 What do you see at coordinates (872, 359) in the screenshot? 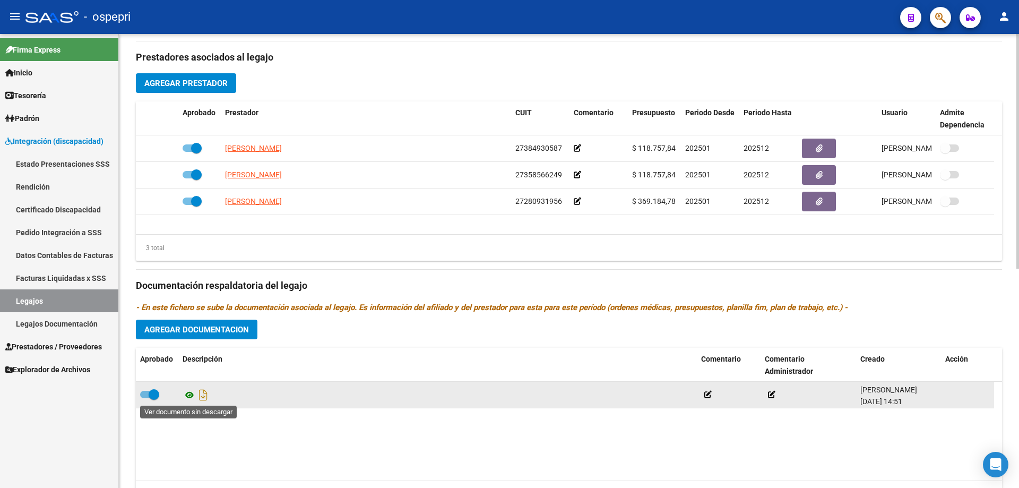
I see `span: Creado` at bounding box center [872, 359].